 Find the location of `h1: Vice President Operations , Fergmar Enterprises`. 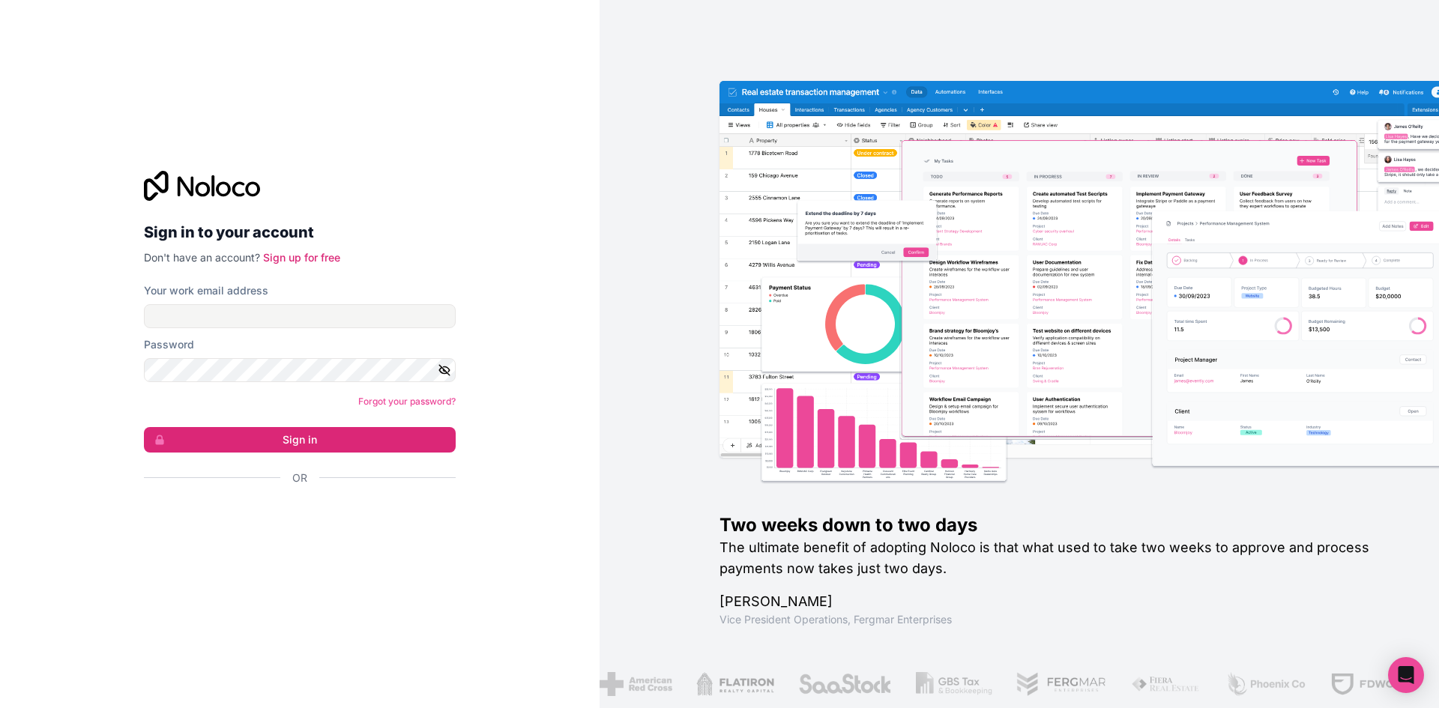

h1: Vice President Operations , Fergmar Enterprises is located at coordinates (1055, 620).